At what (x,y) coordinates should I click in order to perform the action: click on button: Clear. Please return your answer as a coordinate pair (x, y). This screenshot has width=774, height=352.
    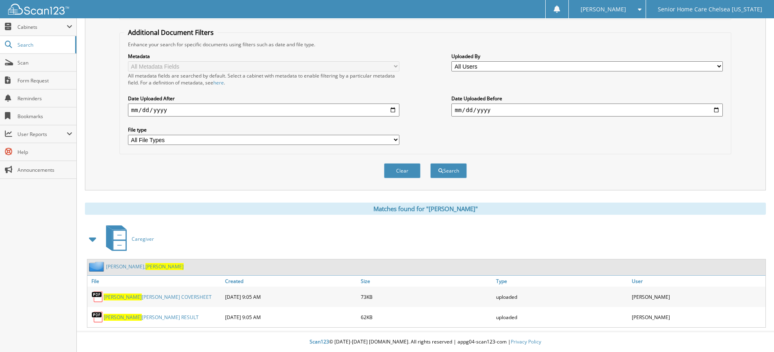
    Looking at the image, I should click on (402, 171).